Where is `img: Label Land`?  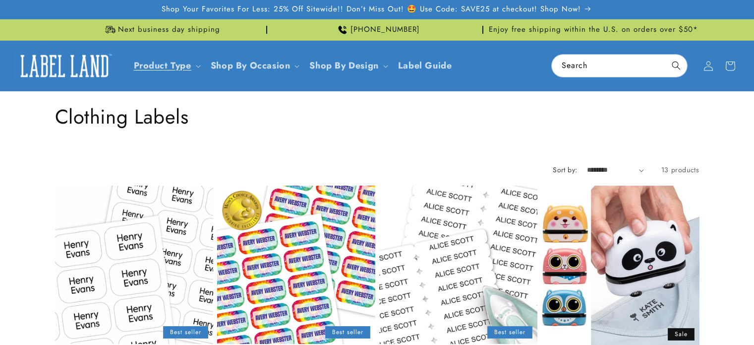
img: Label Land is located at coordinates (64, 66).